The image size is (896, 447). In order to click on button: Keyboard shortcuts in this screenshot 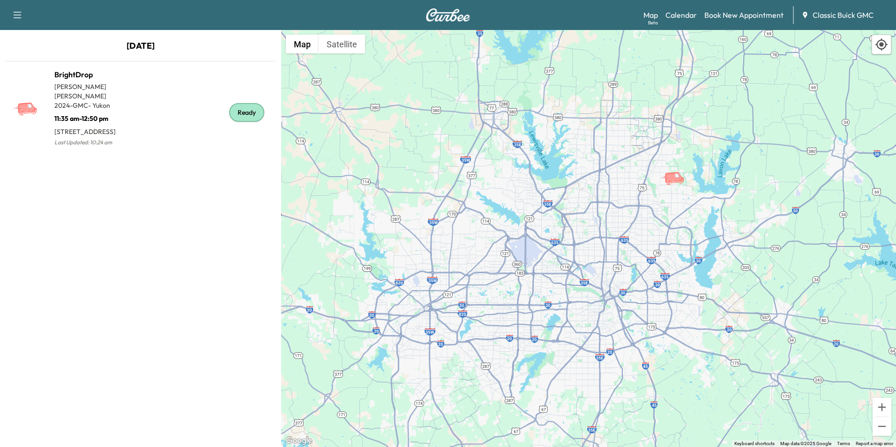, I will do `click(754, 444)`.